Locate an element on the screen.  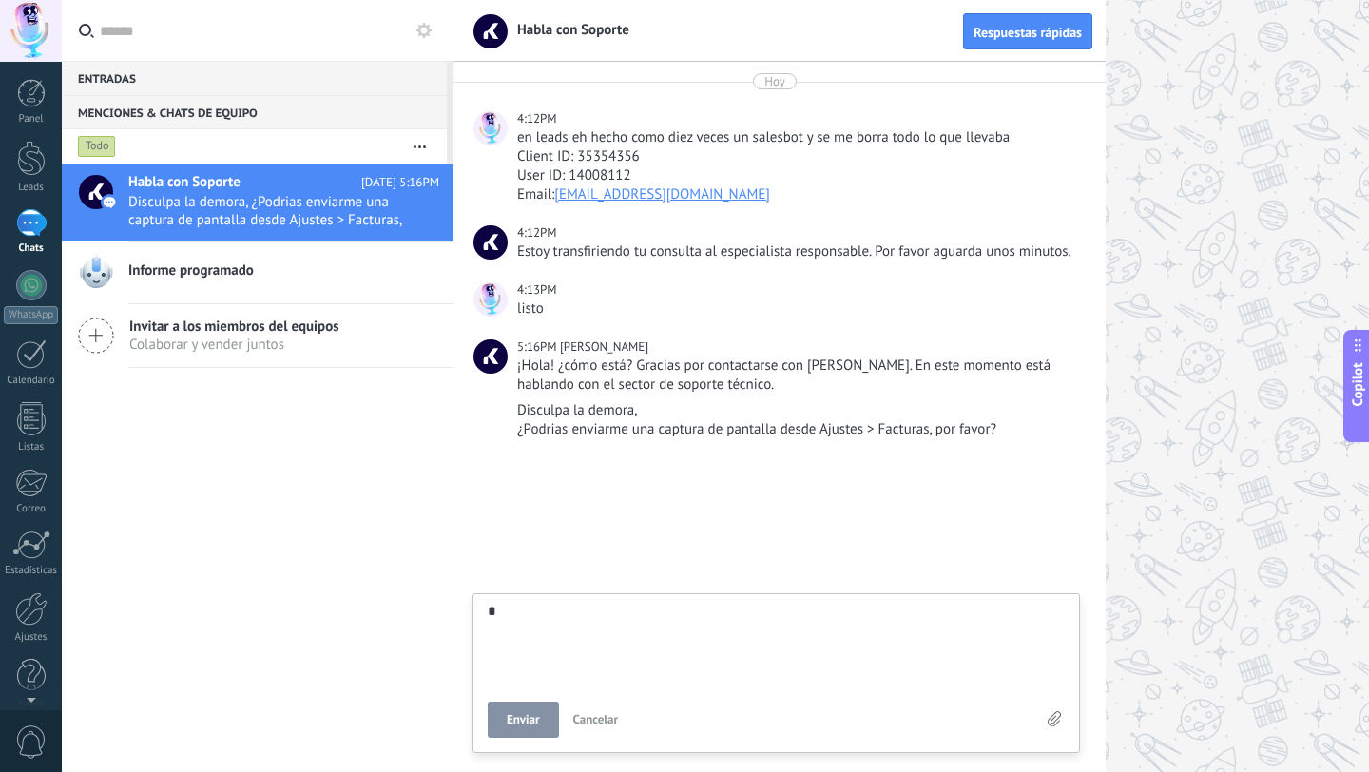
div: Chats is located at coordinates (31, 248).